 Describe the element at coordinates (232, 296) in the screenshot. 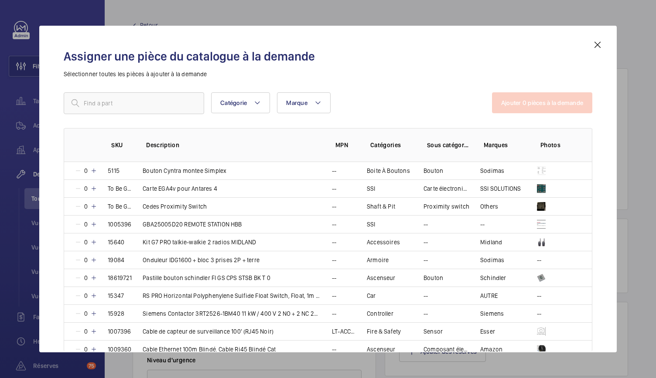

I see `p: RS PRO Horizontal Polyphenylene Sulfide Float Switch, Float, 1m Cable, NO/NC, 240V ac Max, 120V d...` at that location.